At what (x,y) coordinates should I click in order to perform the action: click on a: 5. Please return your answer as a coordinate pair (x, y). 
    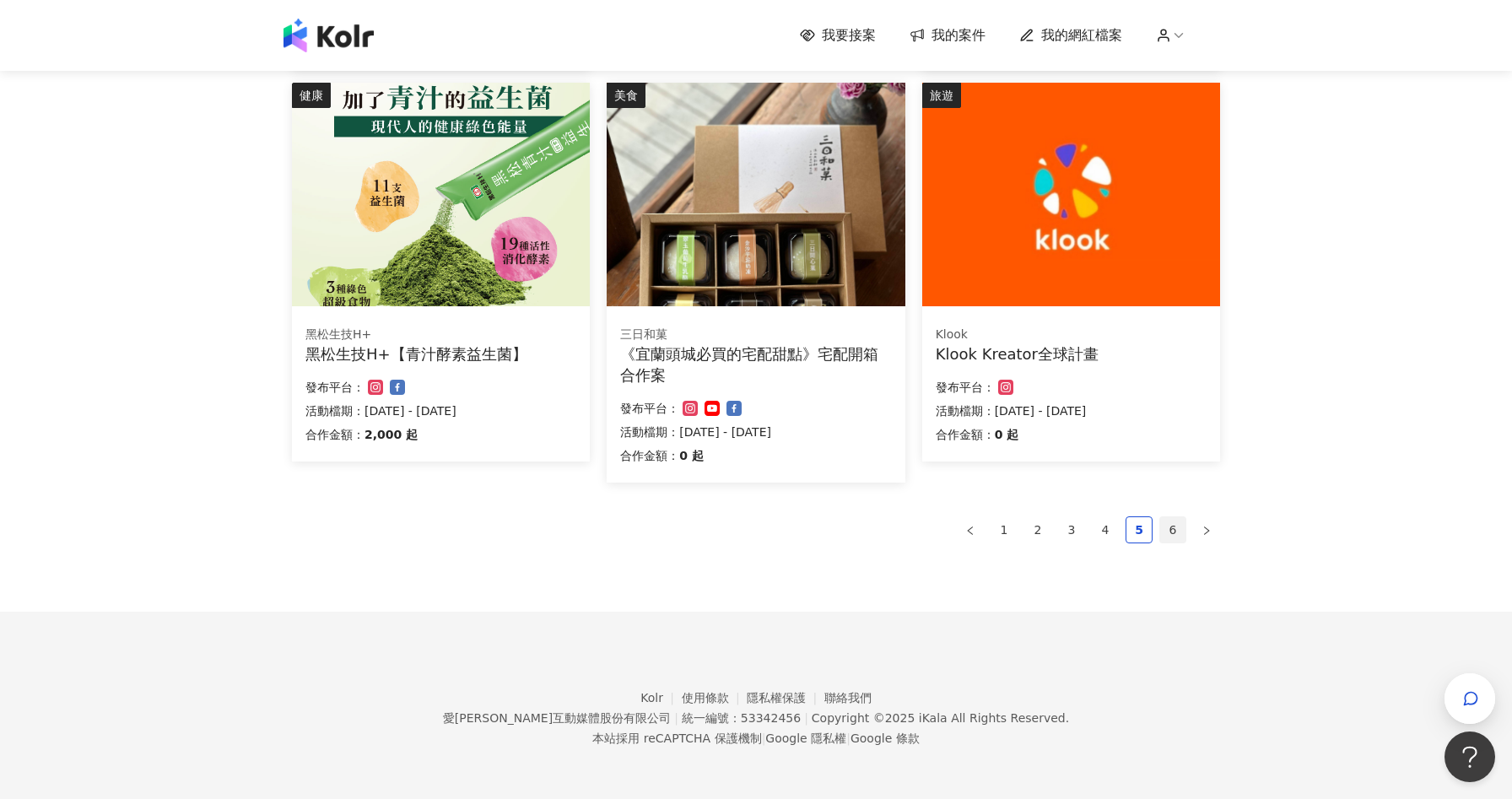
    Looking at the image, I should click on (1139, 530).